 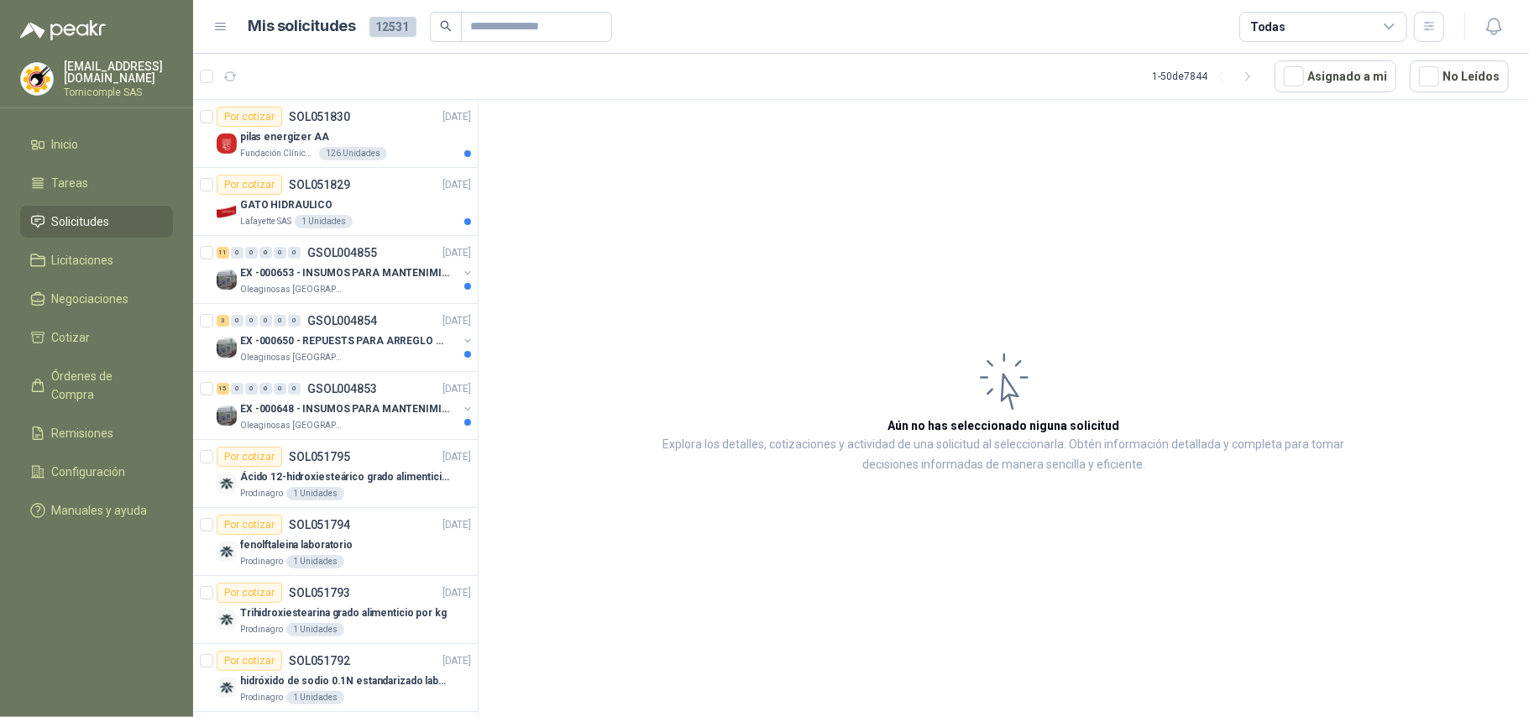 What do you see at coordinates (1003, 455) in the screenshot?
I see `p: Explora los detalles, cotizaciones y actividad de una solicitud al seleccionarla. Obtén informaci...` at bounding box center [1003, 455].